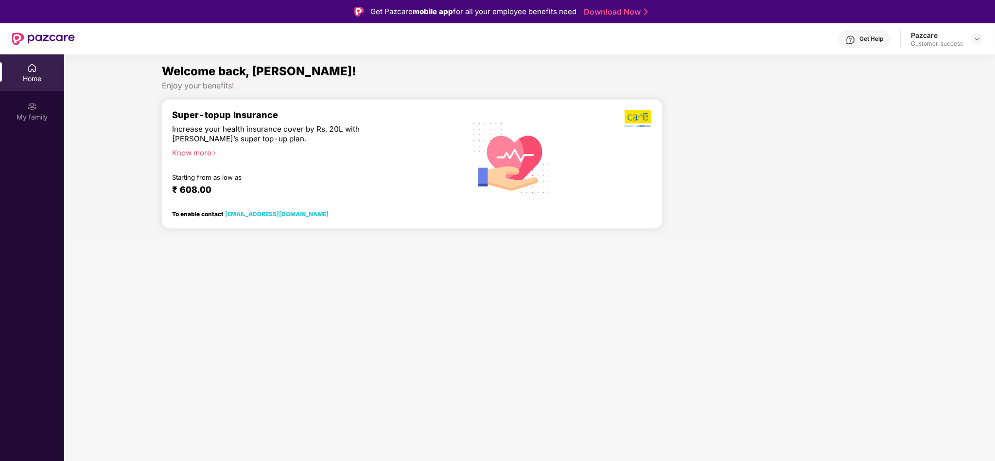  Describe the element at coordinates (936, 44) in the screenshot. I see `div: Customer_success` at that location.